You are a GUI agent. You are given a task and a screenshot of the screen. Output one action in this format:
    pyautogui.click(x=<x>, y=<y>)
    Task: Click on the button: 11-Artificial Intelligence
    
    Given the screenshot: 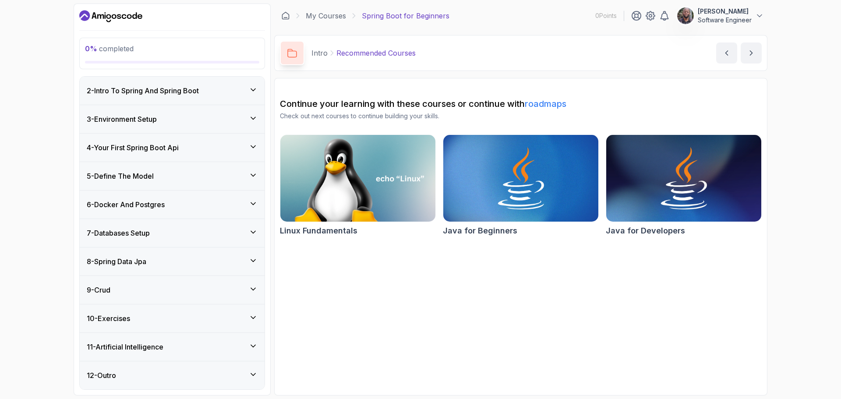 What is the action you would take?
    pyautogui.click(x=172, y=347)
    